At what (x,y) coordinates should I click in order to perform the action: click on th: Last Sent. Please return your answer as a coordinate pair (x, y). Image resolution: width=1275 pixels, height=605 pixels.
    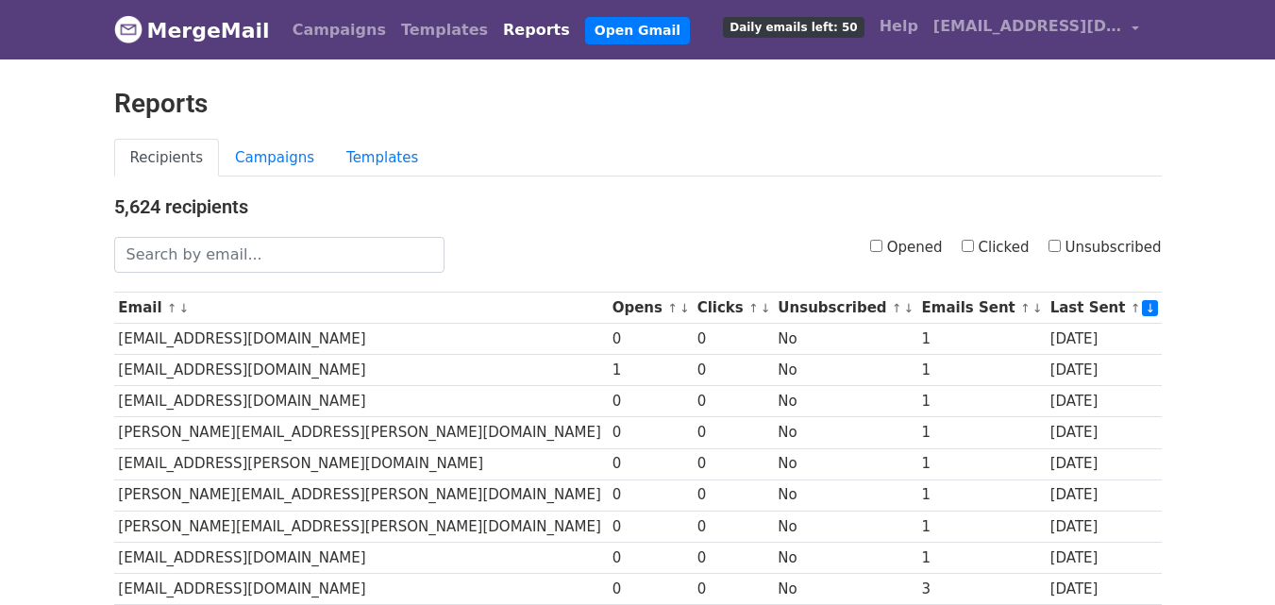
    Looking at the image, I should click on (1103, 308).